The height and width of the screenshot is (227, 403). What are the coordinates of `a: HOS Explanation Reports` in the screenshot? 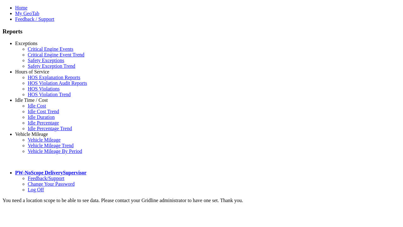 It's located at (54, 77).